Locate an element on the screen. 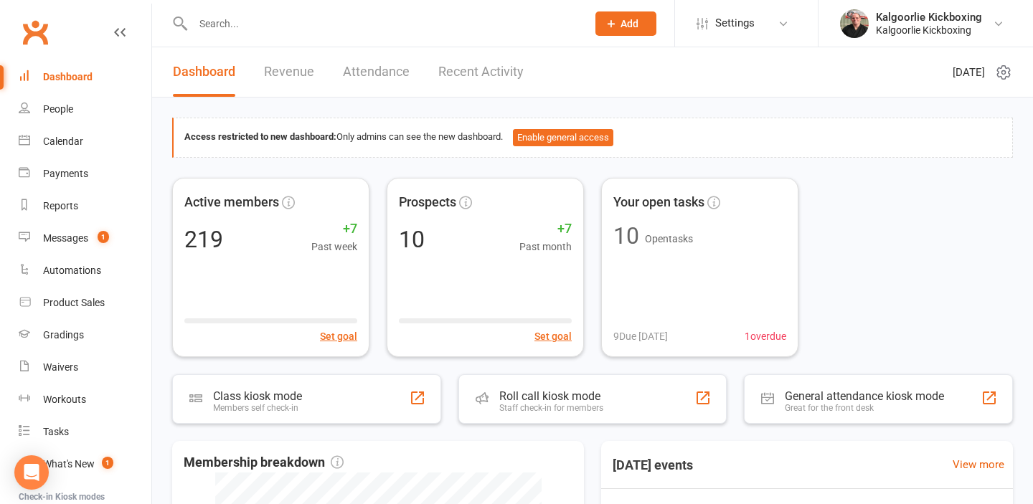 The height and width of the screenshot is (504, 1033). div: 219 is located at coordinates (204, 240).